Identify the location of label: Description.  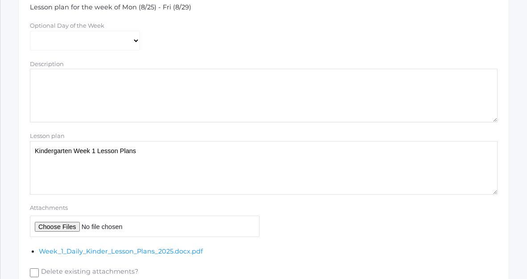
(47, 64).